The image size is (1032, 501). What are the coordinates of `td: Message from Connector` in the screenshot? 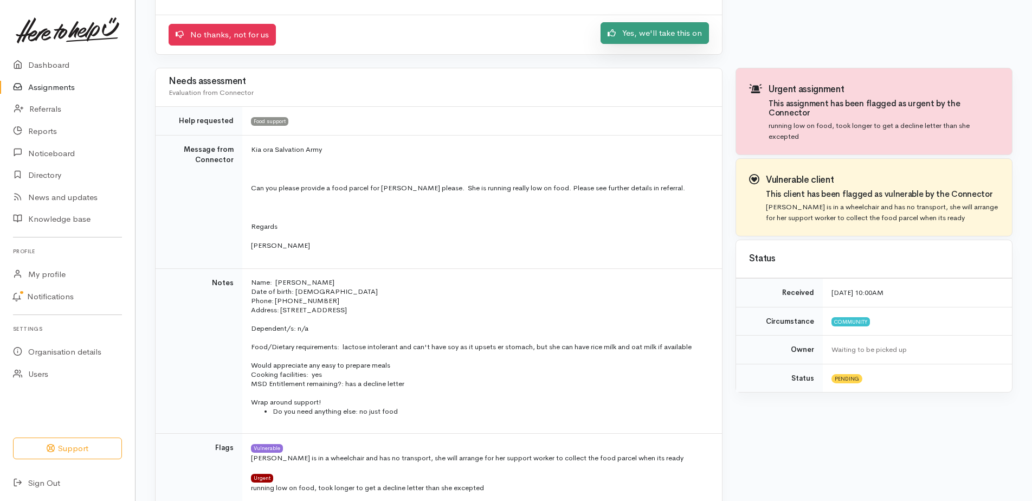 It's located at (199, 202).